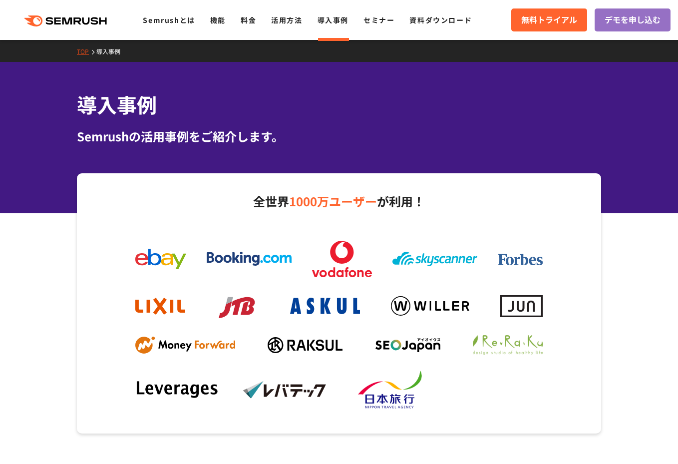 This screenshot has height=464, width=678. I want to click on a: デモを申し込む, so click(633, 20).